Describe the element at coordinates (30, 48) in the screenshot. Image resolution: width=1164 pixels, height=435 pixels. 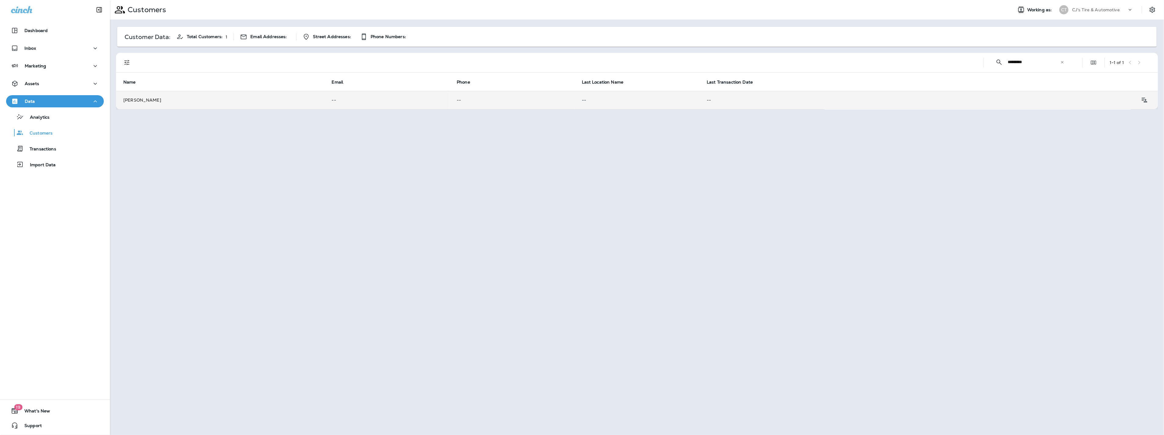
I see `p: Inbox` at that location.